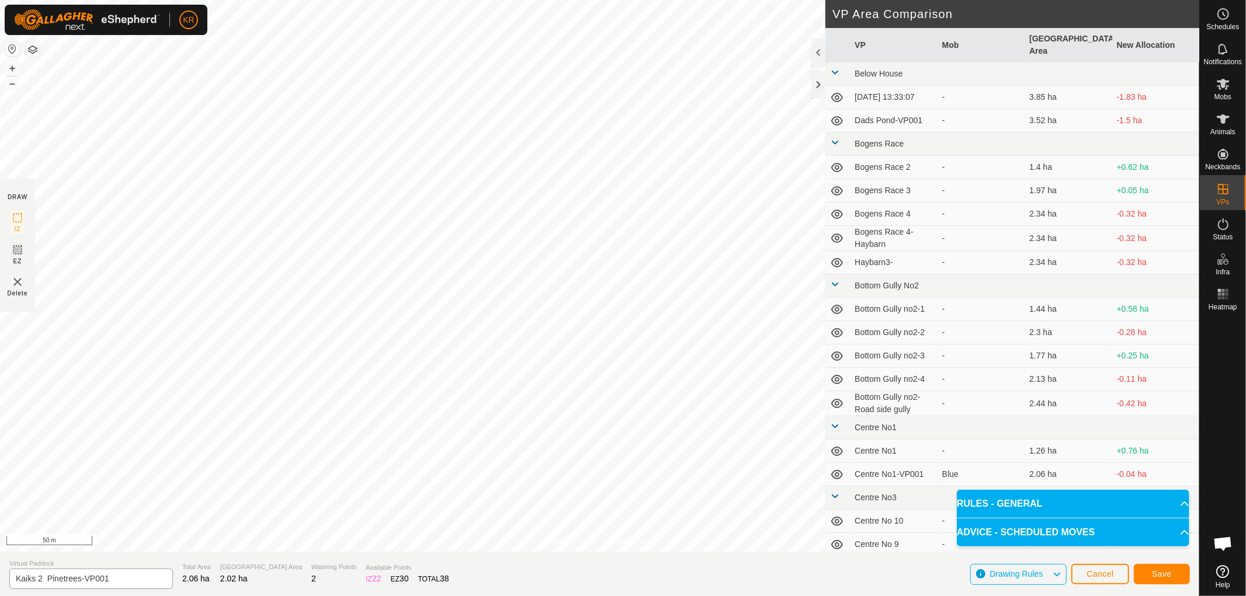 This screenshot has height=596, width=1246. I want to click on td: +0.58 ha, so click(1155, 310).